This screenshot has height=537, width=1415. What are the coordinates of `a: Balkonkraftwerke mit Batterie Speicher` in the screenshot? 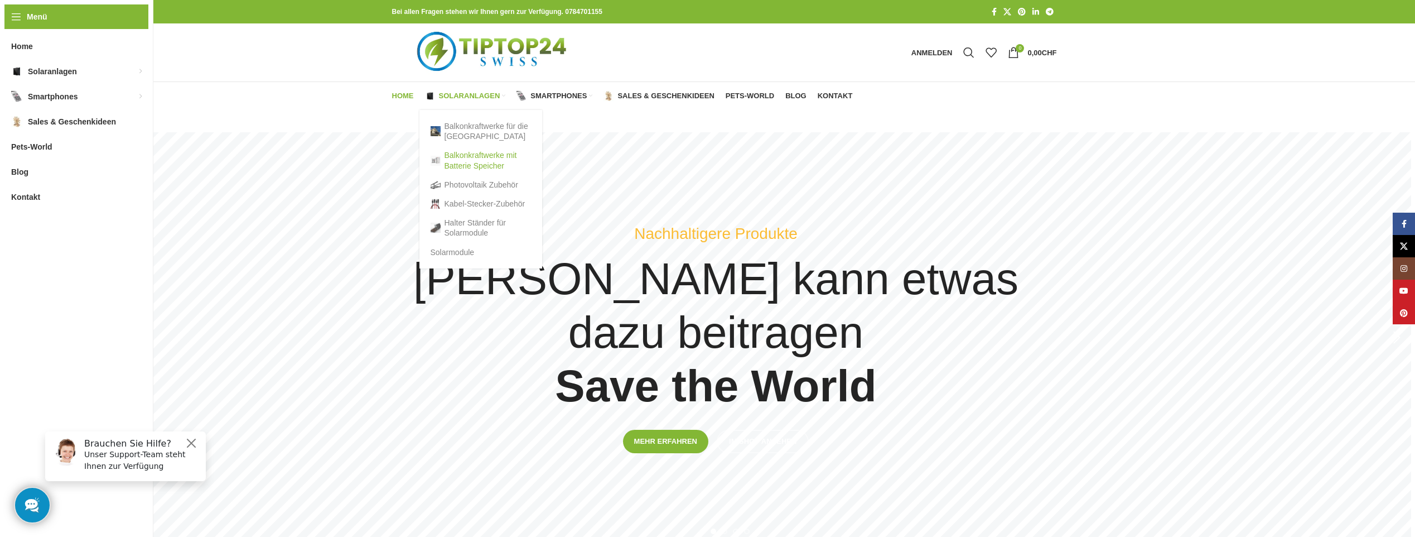 It's located at (481, 160).